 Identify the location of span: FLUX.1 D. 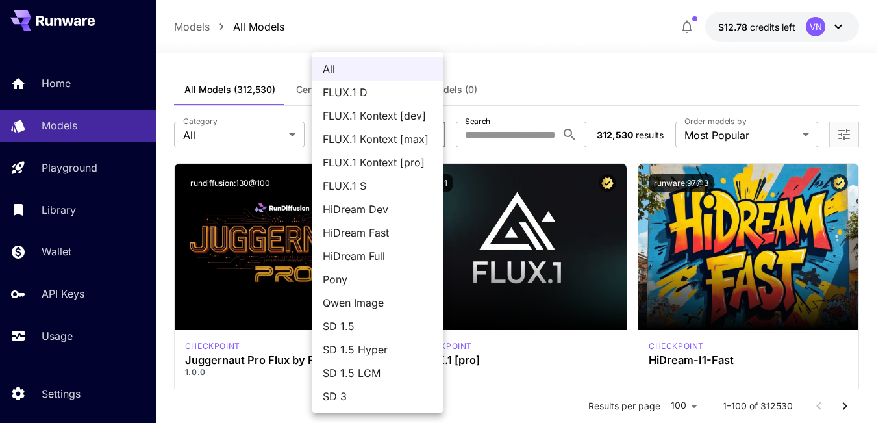
(377, 92).